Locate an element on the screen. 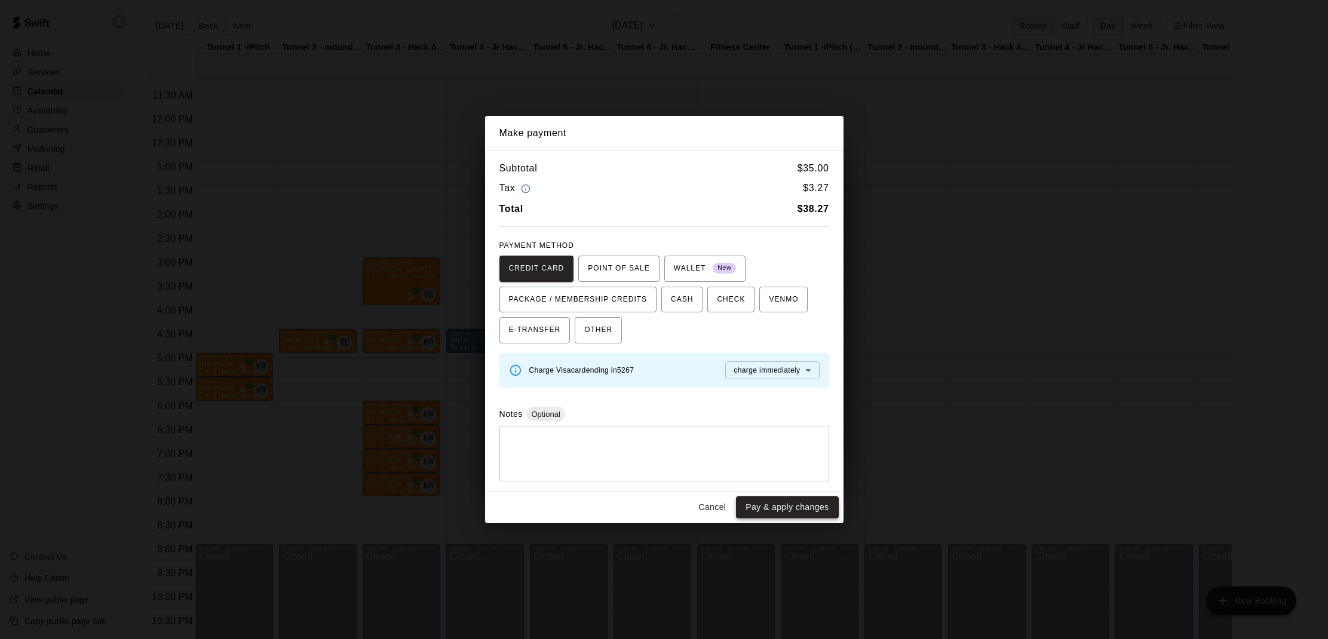 The image size is (1328, 639). span: Charge Visa card ending in 5267 is located at coordinates (582, 370).